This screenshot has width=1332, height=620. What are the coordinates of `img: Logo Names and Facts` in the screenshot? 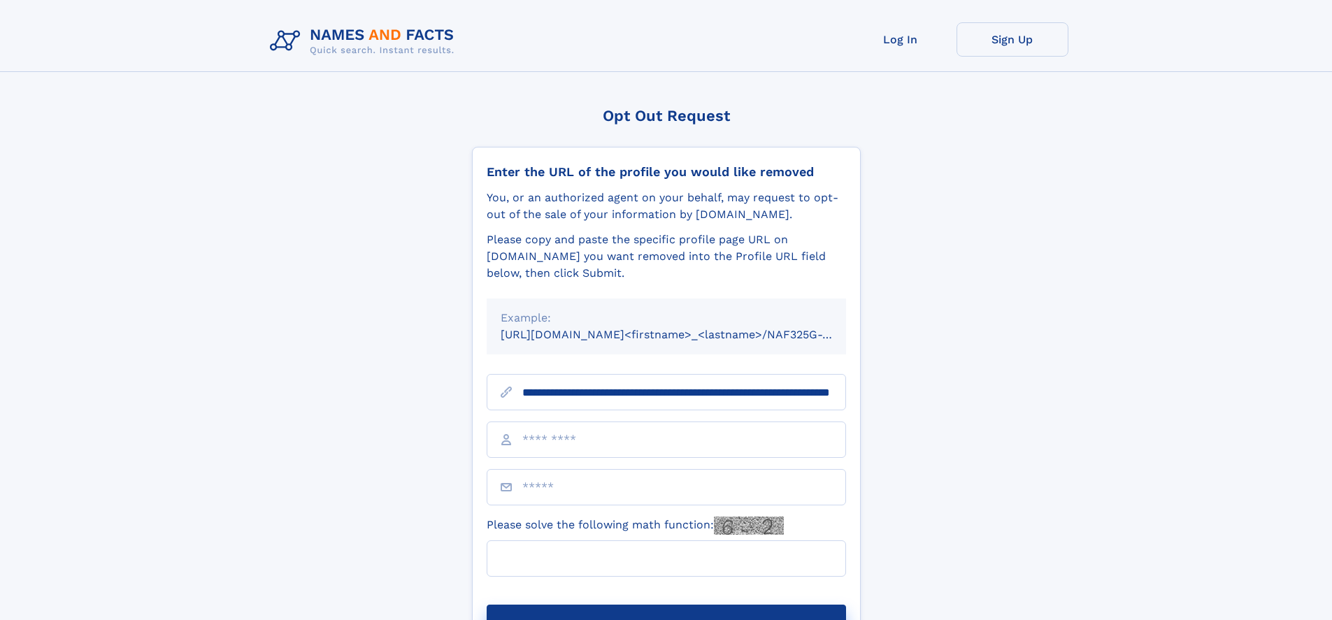 It's located at (365, 41).